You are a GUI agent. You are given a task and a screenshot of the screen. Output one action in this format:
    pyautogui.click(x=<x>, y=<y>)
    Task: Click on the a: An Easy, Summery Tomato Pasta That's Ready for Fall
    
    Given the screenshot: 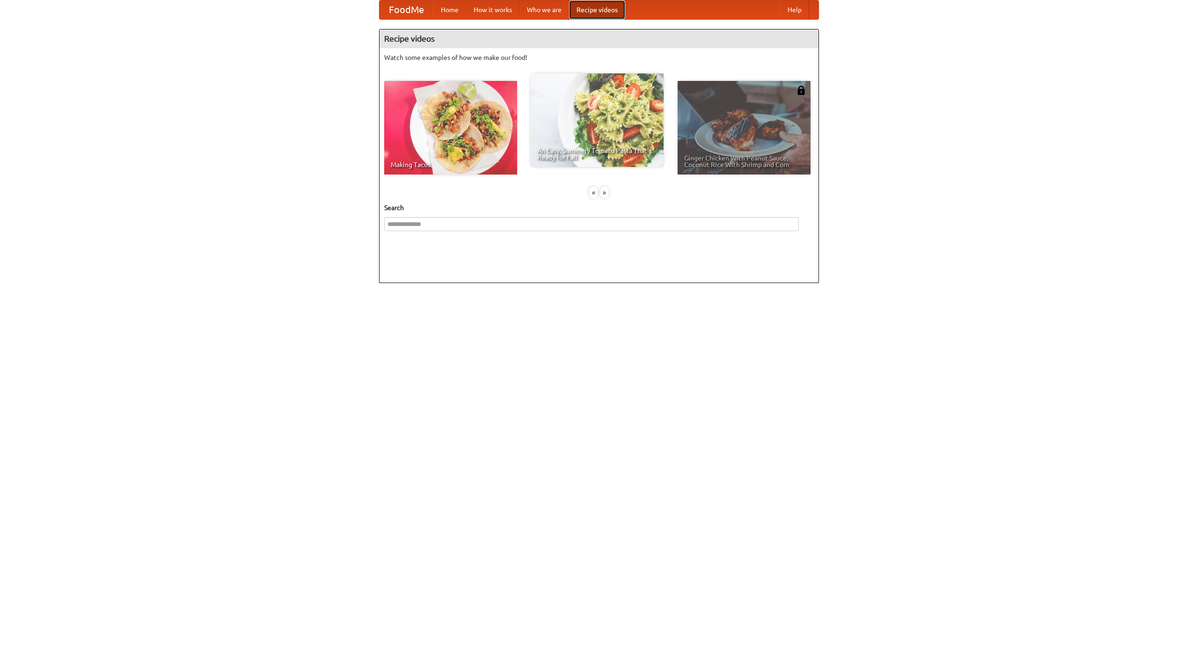 What is the action you would take?
    pyautogui.click(x=597, y=120)
    